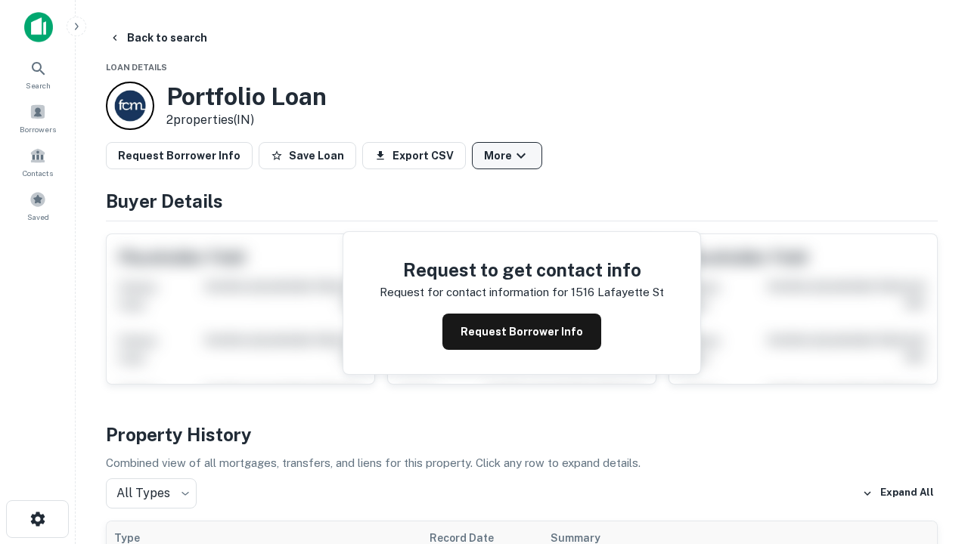 This screenshot has width=968, height=544. Describe the element at coordinates (522, 270) in the screenshot. I see `h4: Request to get contact info` at that location.